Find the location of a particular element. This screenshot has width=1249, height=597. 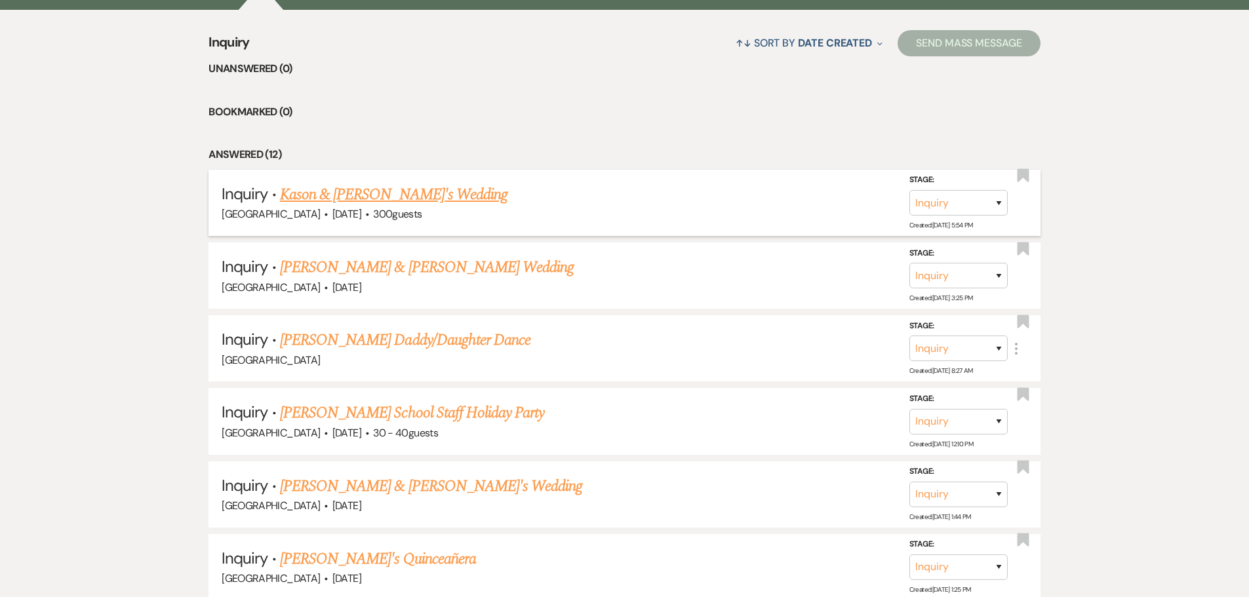

span: Date Created is located at coordinates (835, 43).